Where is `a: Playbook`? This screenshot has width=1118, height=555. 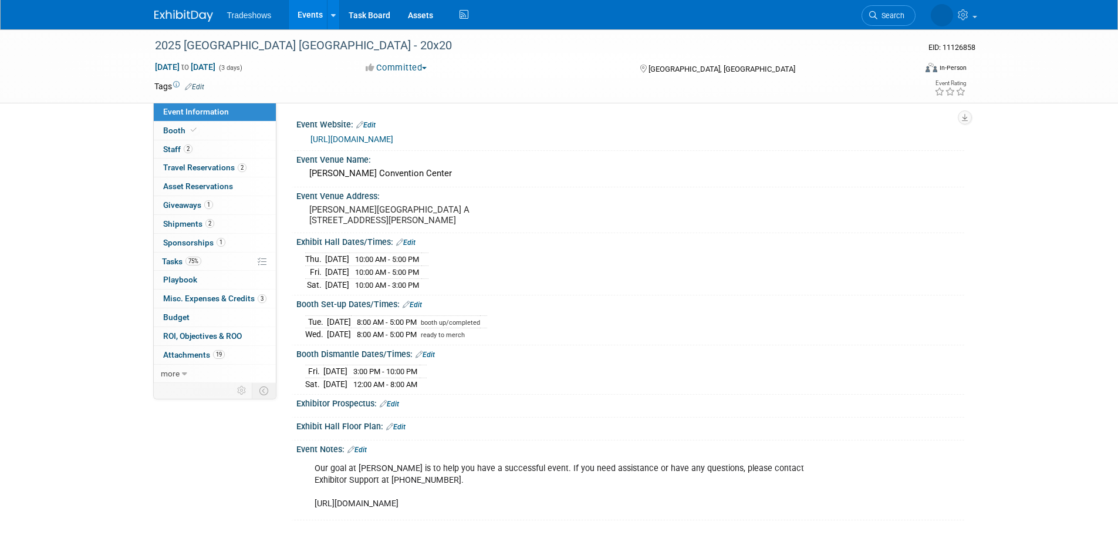 a: Playbook is located at coordinates (215, 279).